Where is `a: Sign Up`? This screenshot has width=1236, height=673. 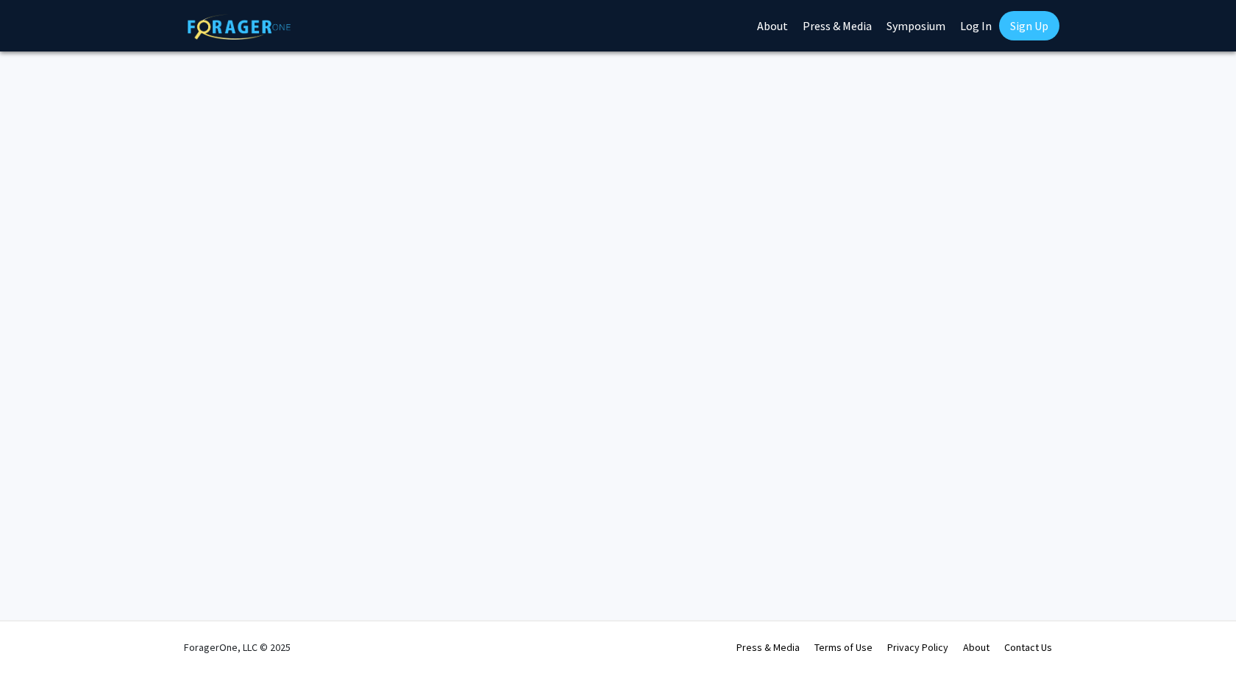 a: Sign Up is located at coordinates (1029, 26).